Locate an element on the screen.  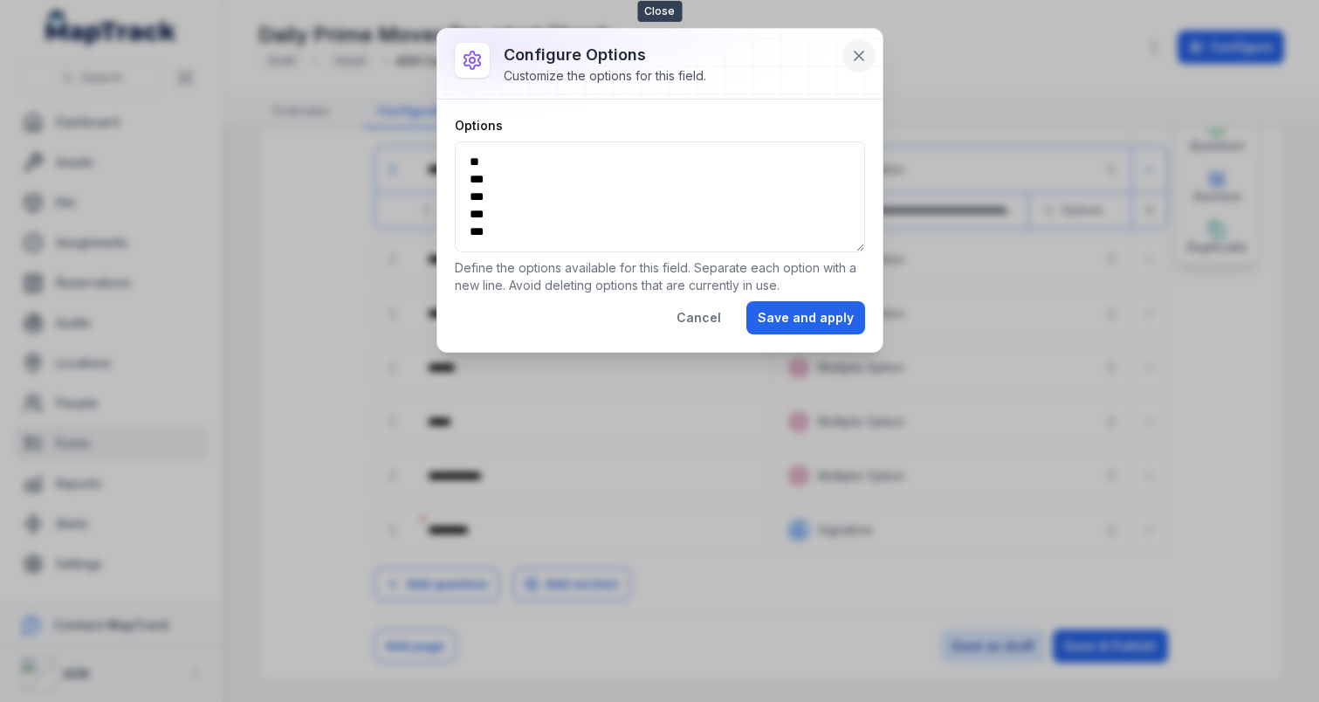
label: Options is located at coordinates (478, 126).